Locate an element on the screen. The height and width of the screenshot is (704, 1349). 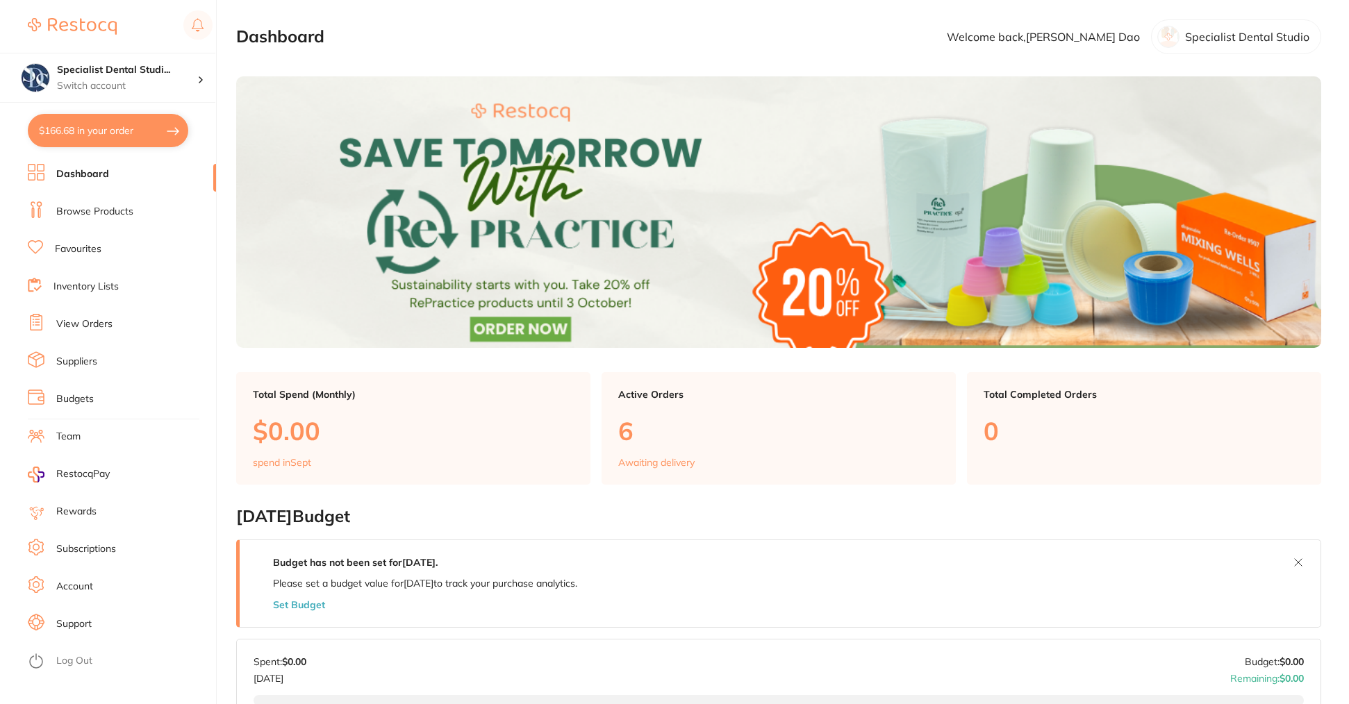
img: Dashboard is located at coordinates (779, 212).